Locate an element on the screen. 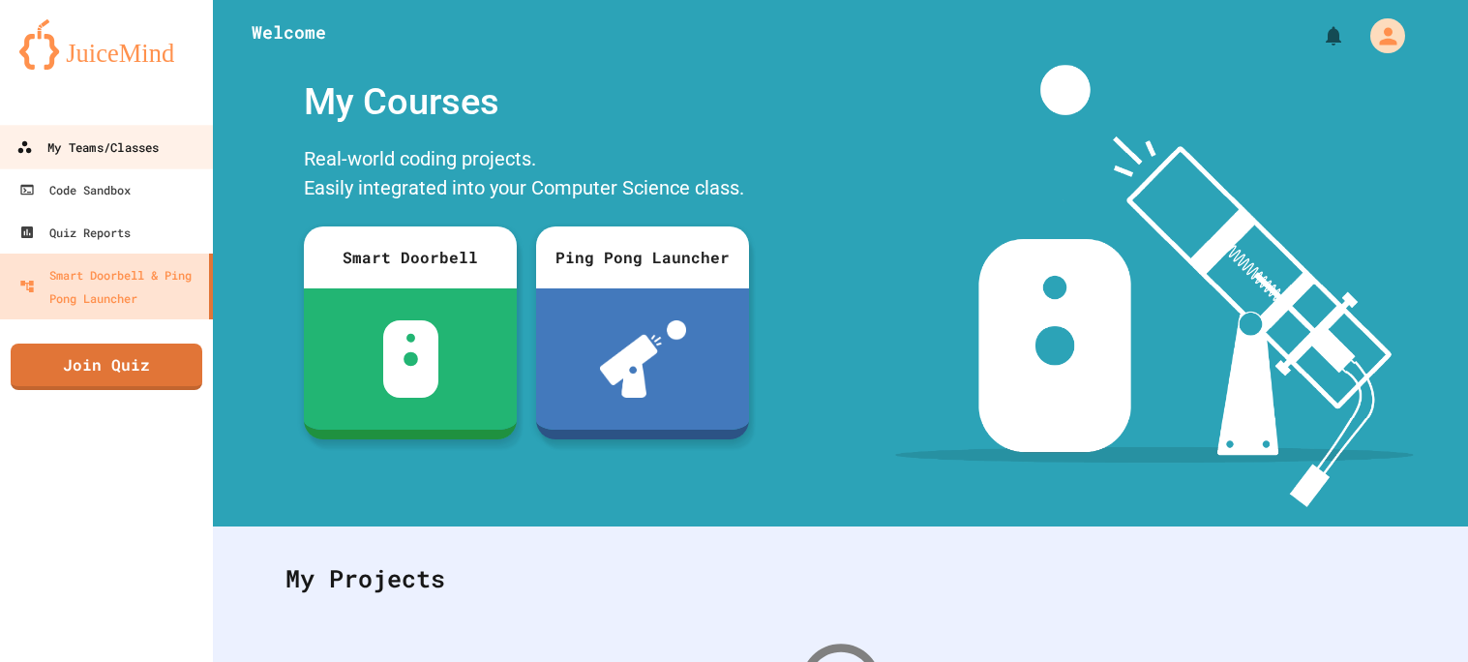 Image resolution: width=1468 pixels, height=662 pixels. div: Ping Pong Launcher is located at coordinates (643, 257).